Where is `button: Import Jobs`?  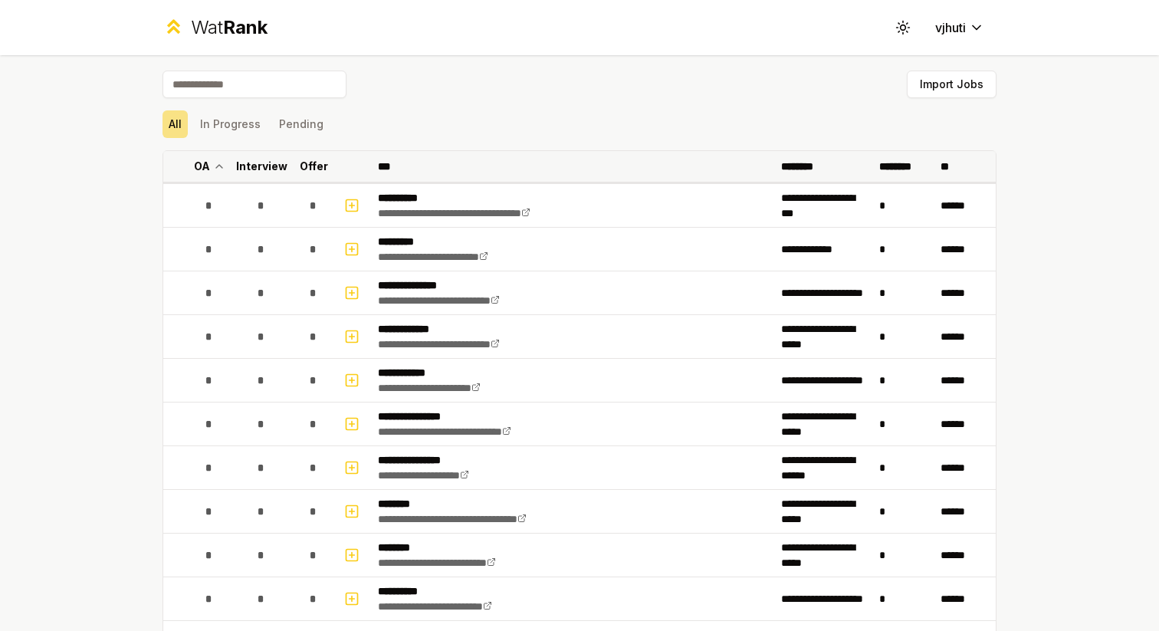 button: Import Jobs is located at coordinates (951, 84).